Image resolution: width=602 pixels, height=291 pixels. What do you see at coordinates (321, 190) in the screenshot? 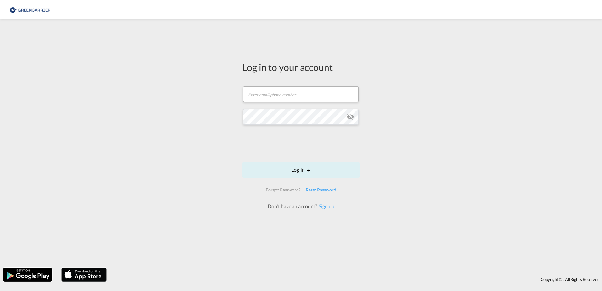
I see `div: Reset Password` at bounding box center [321, 190].